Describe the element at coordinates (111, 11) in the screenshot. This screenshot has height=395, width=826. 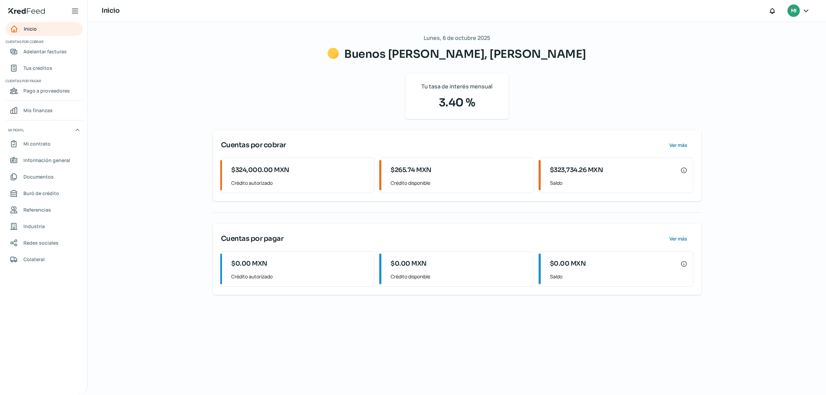
I see `h1: Inicio` at that location.